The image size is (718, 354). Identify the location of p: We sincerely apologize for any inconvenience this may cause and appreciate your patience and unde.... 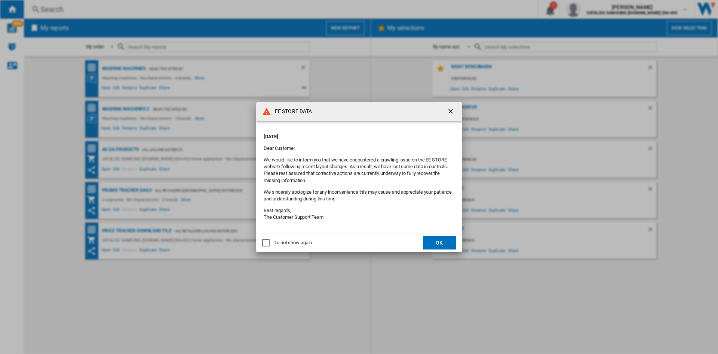
(359, 195).